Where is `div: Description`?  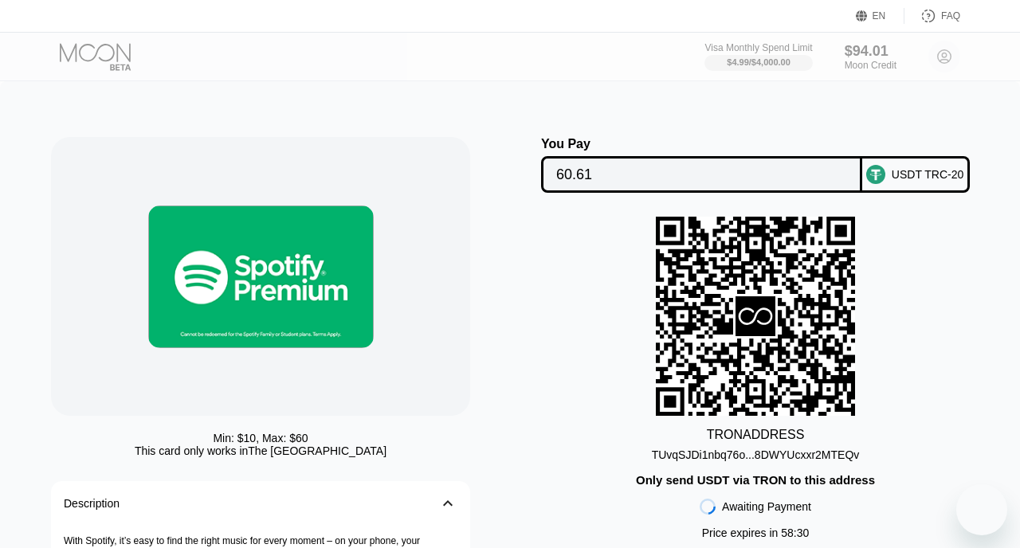 div: Description is located at coordinates (92, 504).